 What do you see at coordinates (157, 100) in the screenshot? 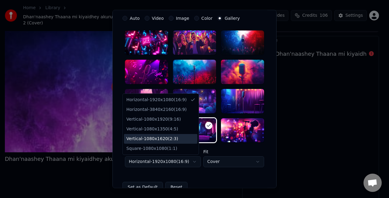
I see `div: Horizontal - 1920 x 1080 ( 16 : 9 )` at bounding box center [157, 100].